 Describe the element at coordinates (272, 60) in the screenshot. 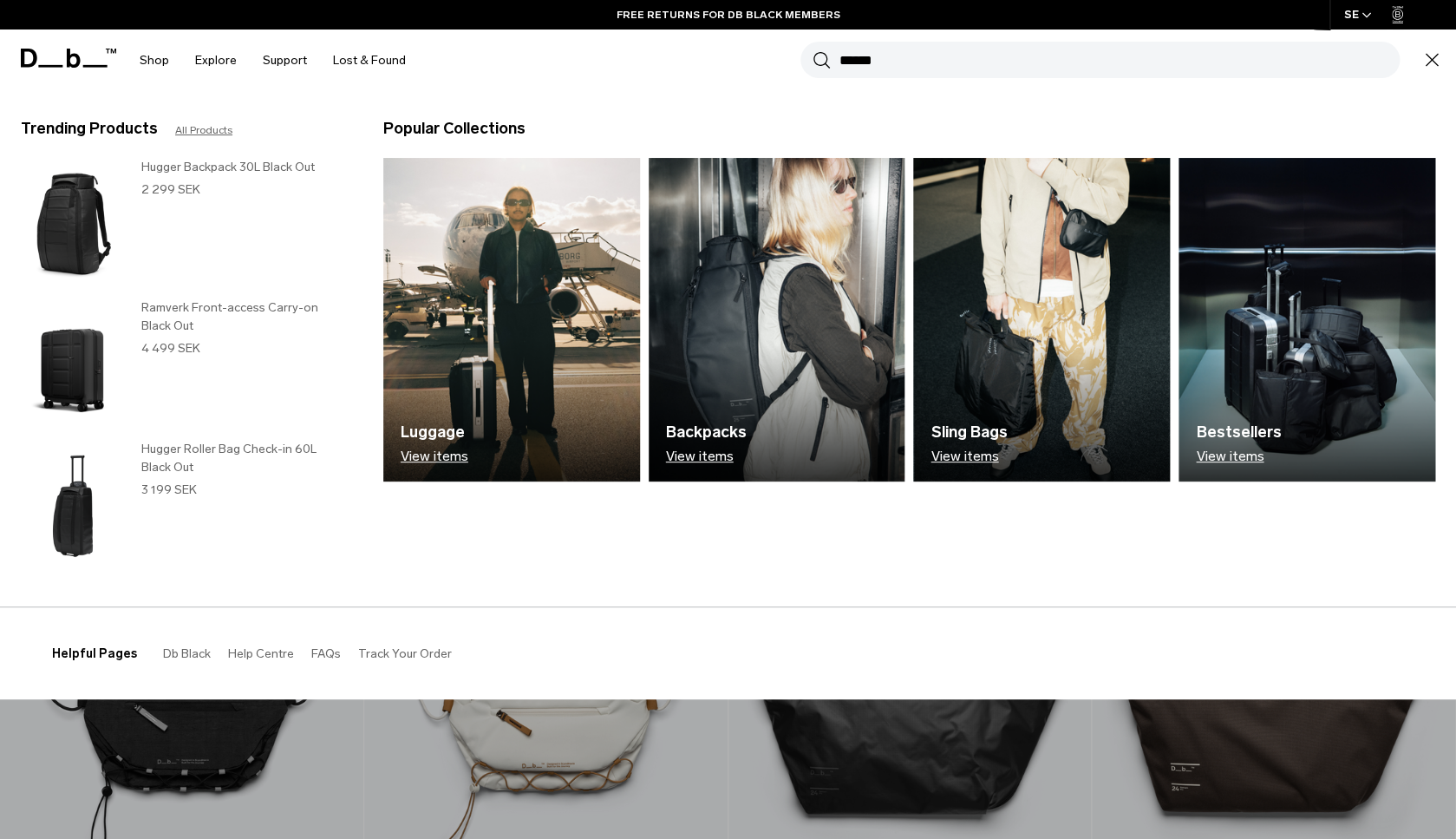

I see `nav: Main Navigation` at that location.